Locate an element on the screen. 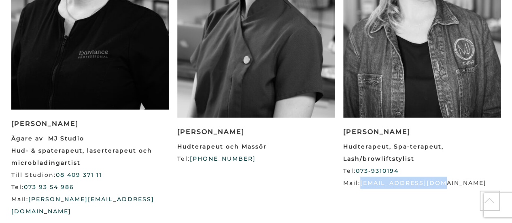 Image resolution: width=512 pixels, height=223 pixels. p: Tel: Mail: is located at coordinates (422, 165).